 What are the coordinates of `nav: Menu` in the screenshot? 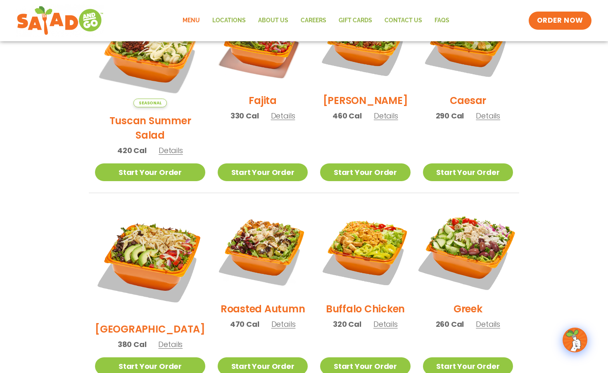 It's located at (316, 21).